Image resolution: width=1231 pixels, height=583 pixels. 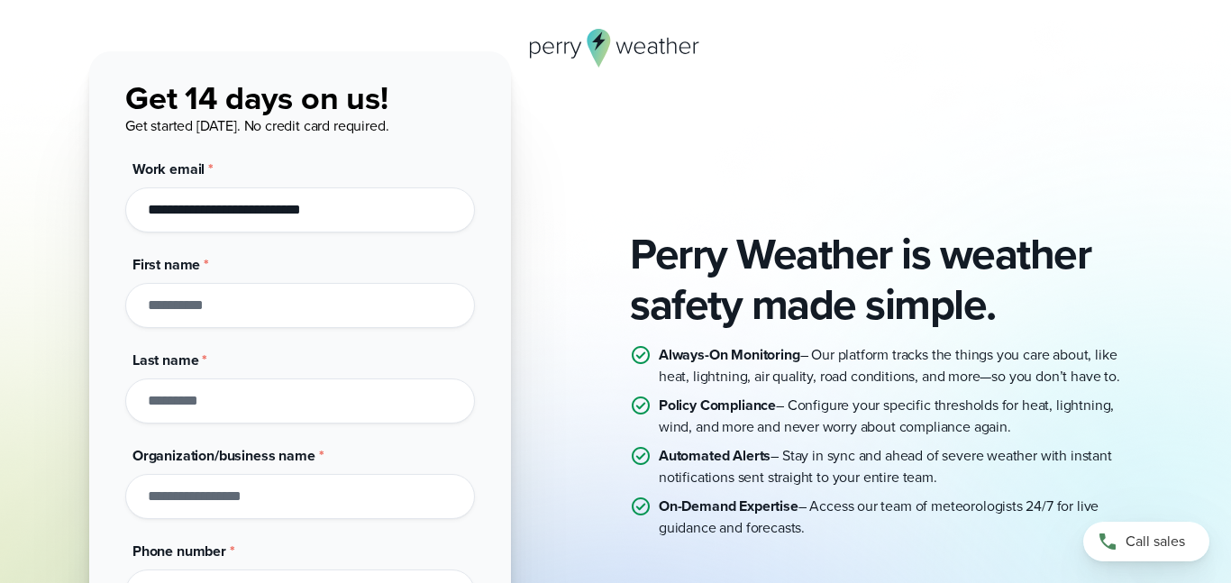 I want to click on span: Organization/business name, so click(x=223, y=455).